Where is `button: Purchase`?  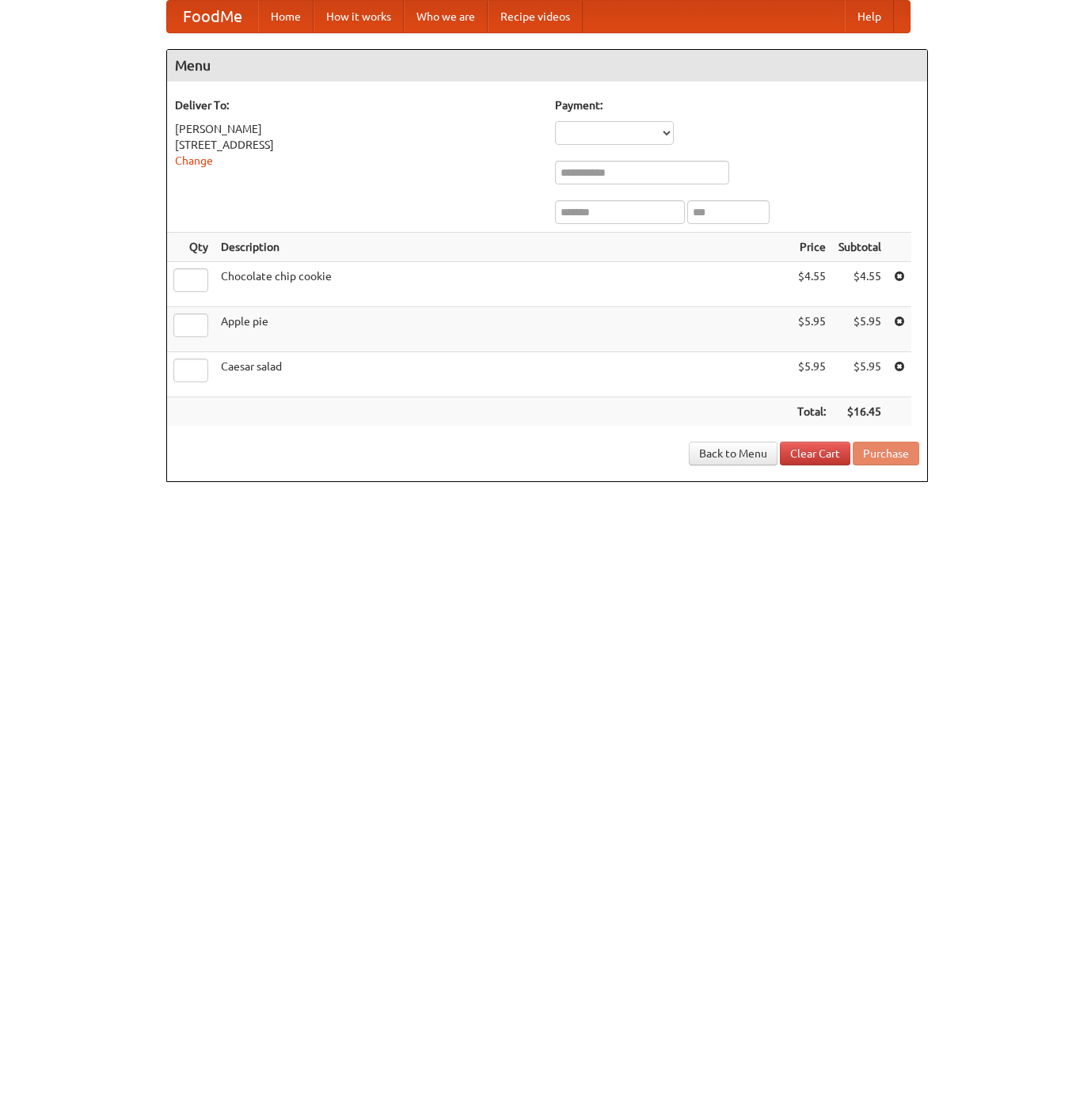
button: Purchase is located at coordinates (886, 454).